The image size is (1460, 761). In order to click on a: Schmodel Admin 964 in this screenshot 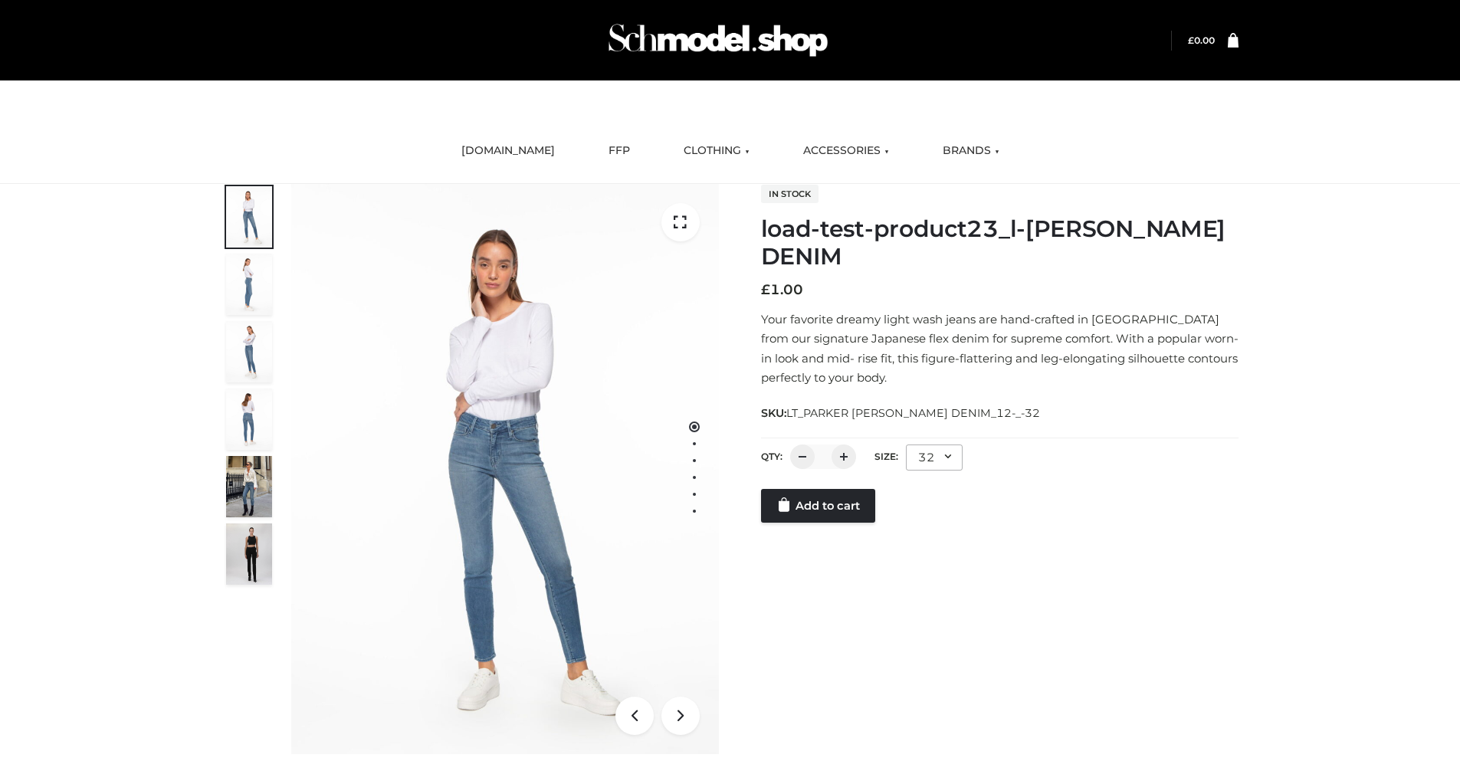, I will do `click(718, 40)`.